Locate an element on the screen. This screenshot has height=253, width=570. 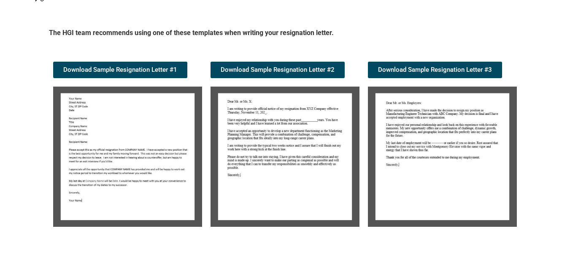
span: Download Sample Resignation Letter #1 is located at coordinates (120, 70).